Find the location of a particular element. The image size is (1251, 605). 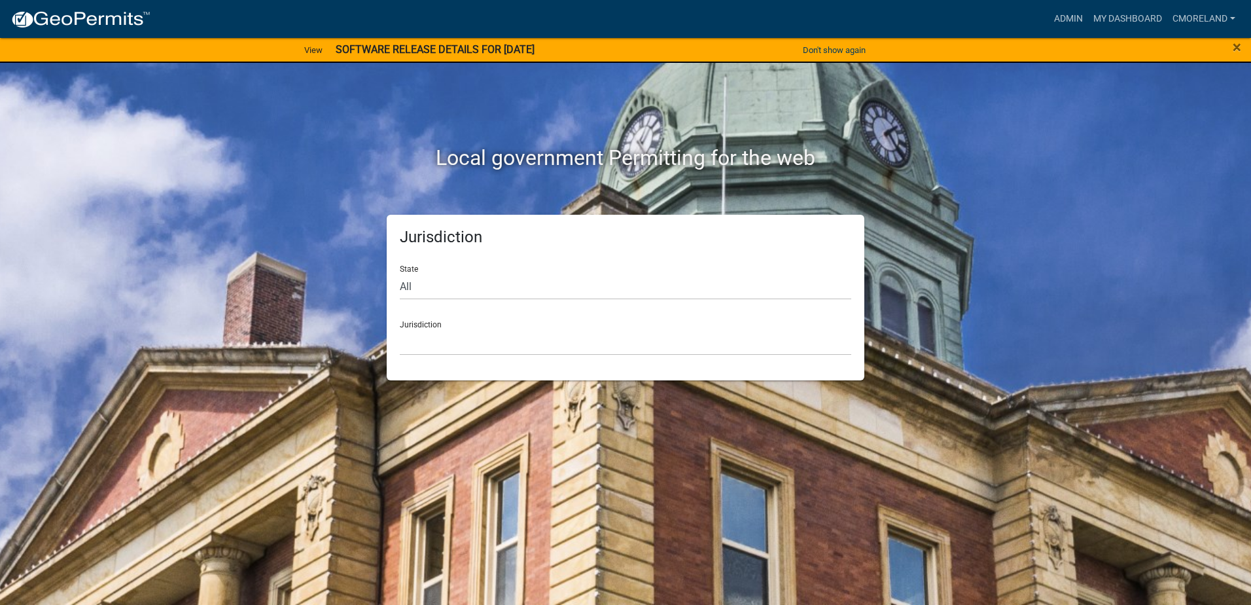

a: cmoreland is located at coordinates (1204, 19).